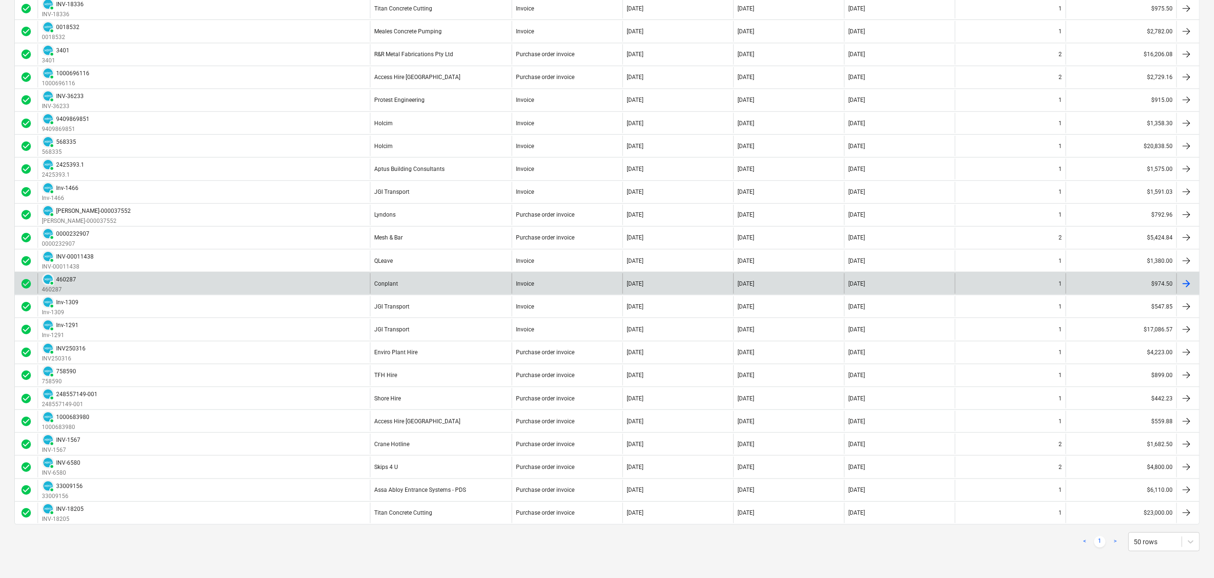 The width and height of the screenshot is (1214, 578). What do you see at coordinates (63, 175) in the screenshot?
I see `p: 2425393.1` at bounding box center [63, 175].